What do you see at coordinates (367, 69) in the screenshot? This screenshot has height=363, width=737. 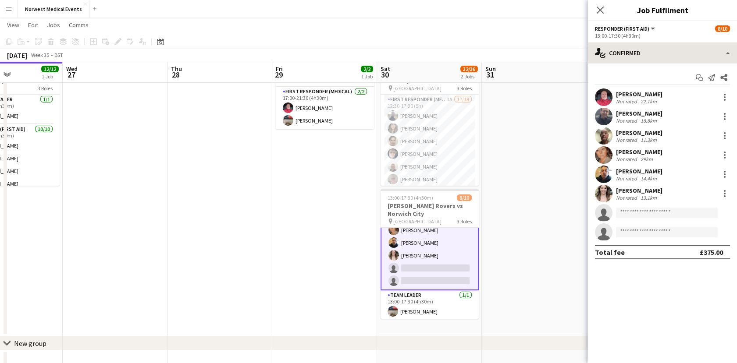 I see `span: 2/2` at bounding box center [367, 69].